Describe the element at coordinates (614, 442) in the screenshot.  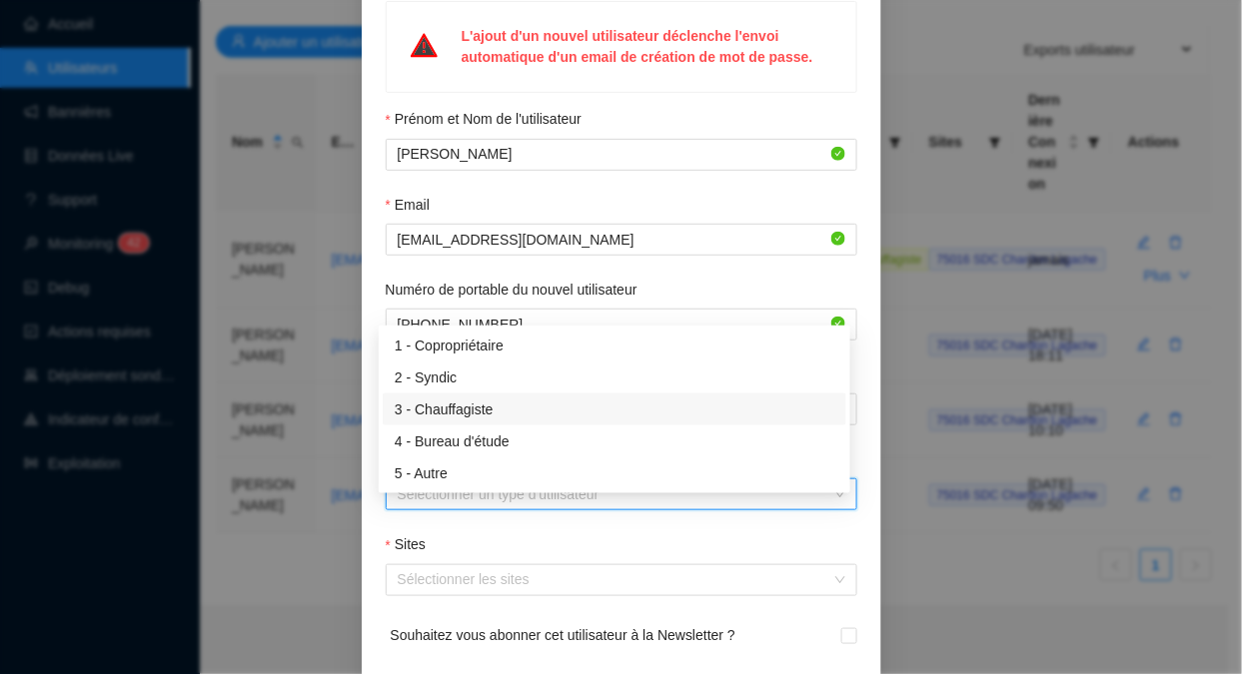
I see `div: 4 - Bureau d'étude` at that location.